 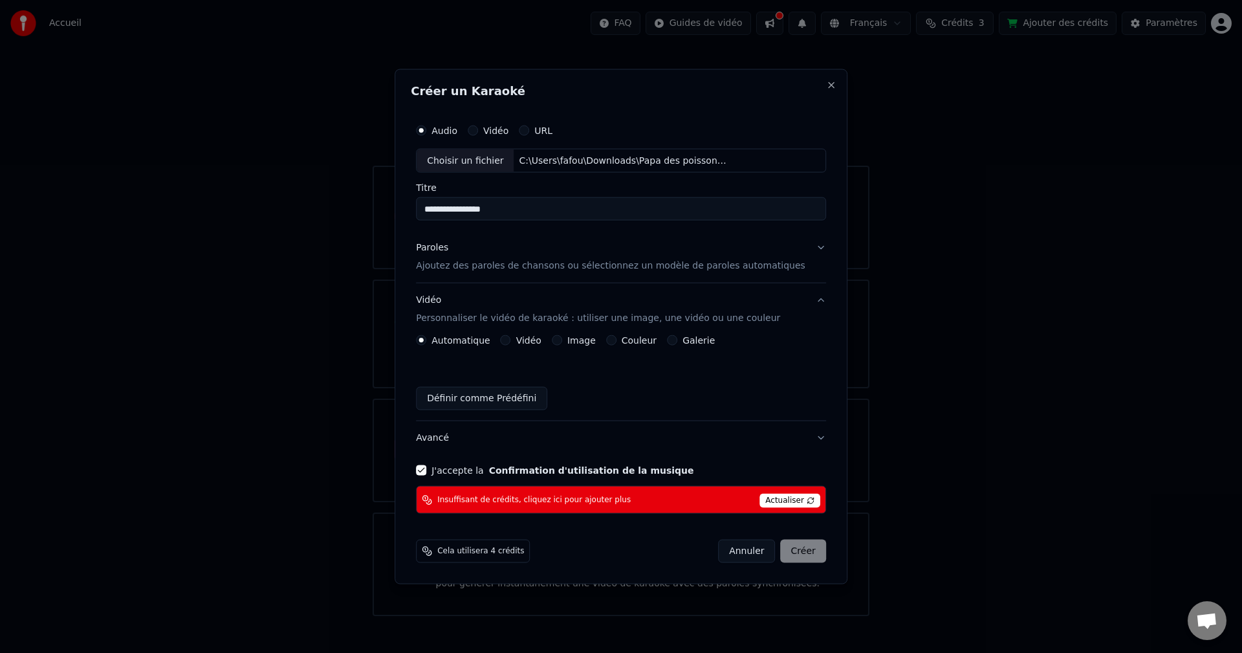 I want to click on div: Vidéo, so click(x=598, y=309).